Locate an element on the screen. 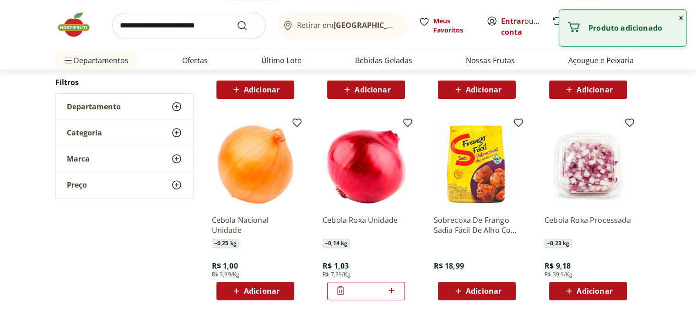 The height and width of the screenshot is (318, 696). span: R$ 7,39/Kg is located at coordinates (336, 275).